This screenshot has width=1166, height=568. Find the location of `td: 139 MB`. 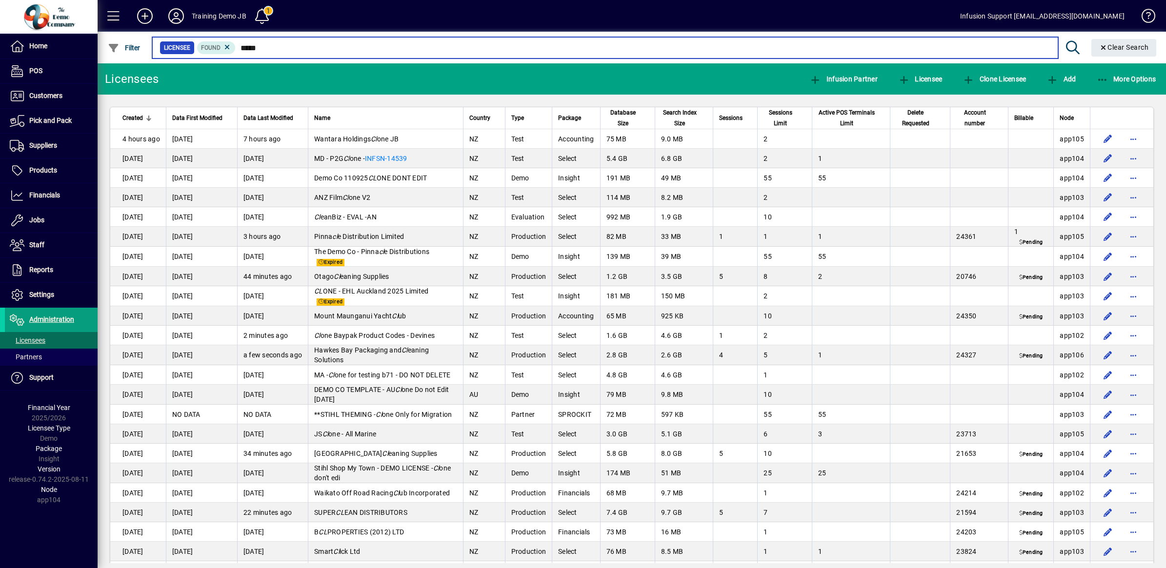

td: 139 MB is located at coordinates (627, 257).